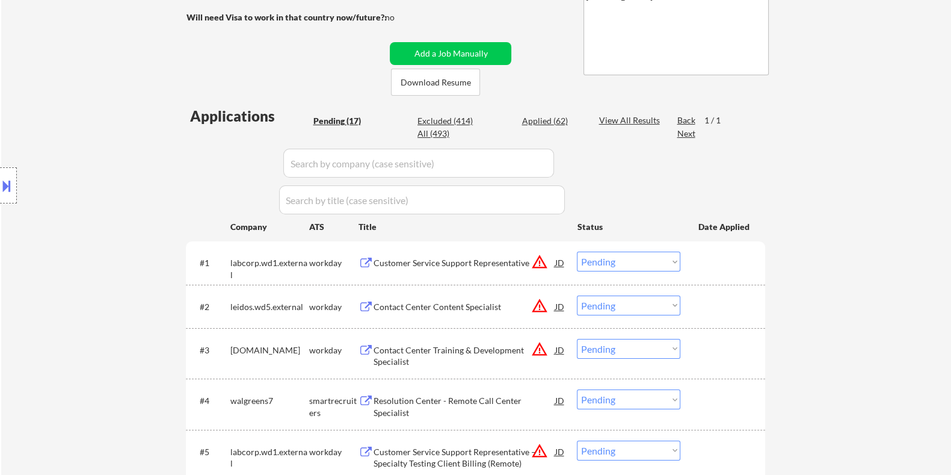 The height and width of the screenshot is (475, 951). What do you see at coordinates (343, 121) in the screenshot?
I see `div: Pending (17)` at bounding box center [343, 121].